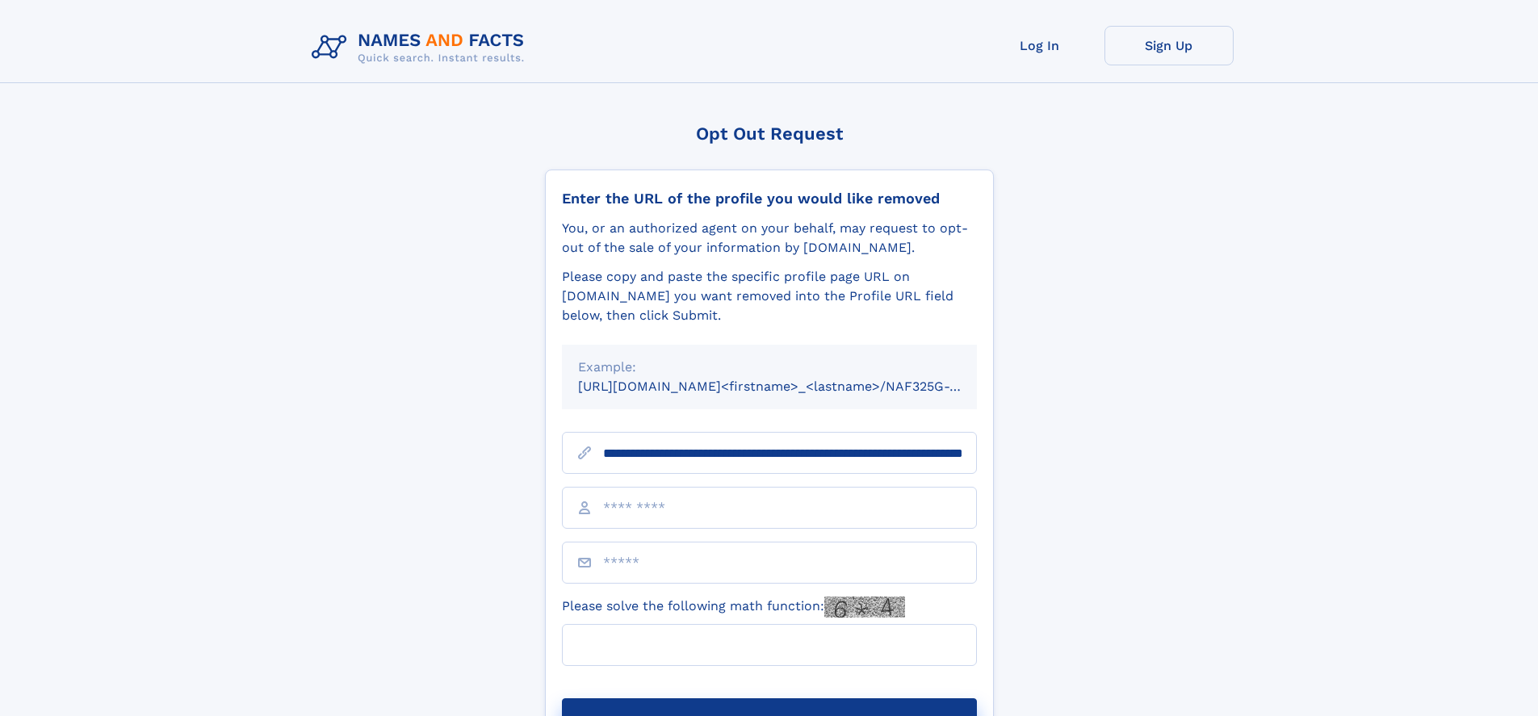 Image resolution: width=1538 pixels, height=716 pixels. I want to click on div: You, or an authorized agent on your behalf, may request to opt-out of the sale of your informatio..., so click(770, 238).